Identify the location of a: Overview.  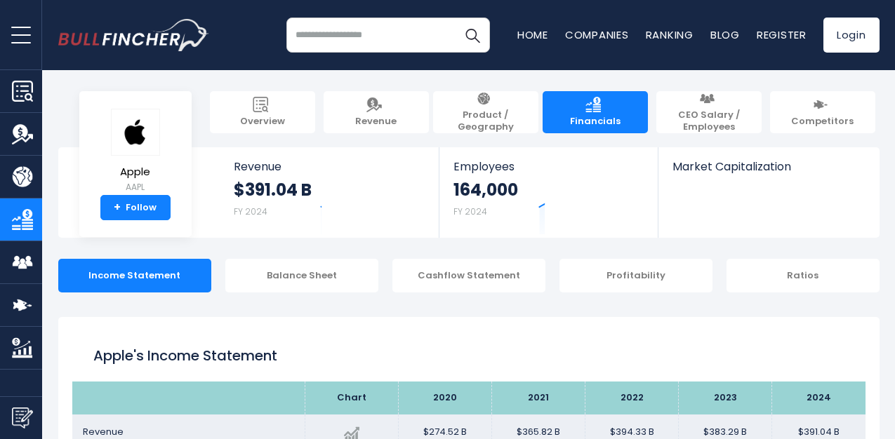
(262, 112).